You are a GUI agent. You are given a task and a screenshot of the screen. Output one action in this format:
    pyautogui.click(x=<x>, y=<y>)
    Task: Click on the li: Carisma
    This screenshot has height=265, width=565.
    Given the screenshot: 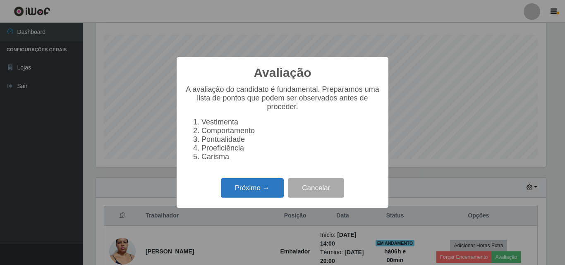 What is the action you would take?
    pyautogui.click(x=291, y=157)
    